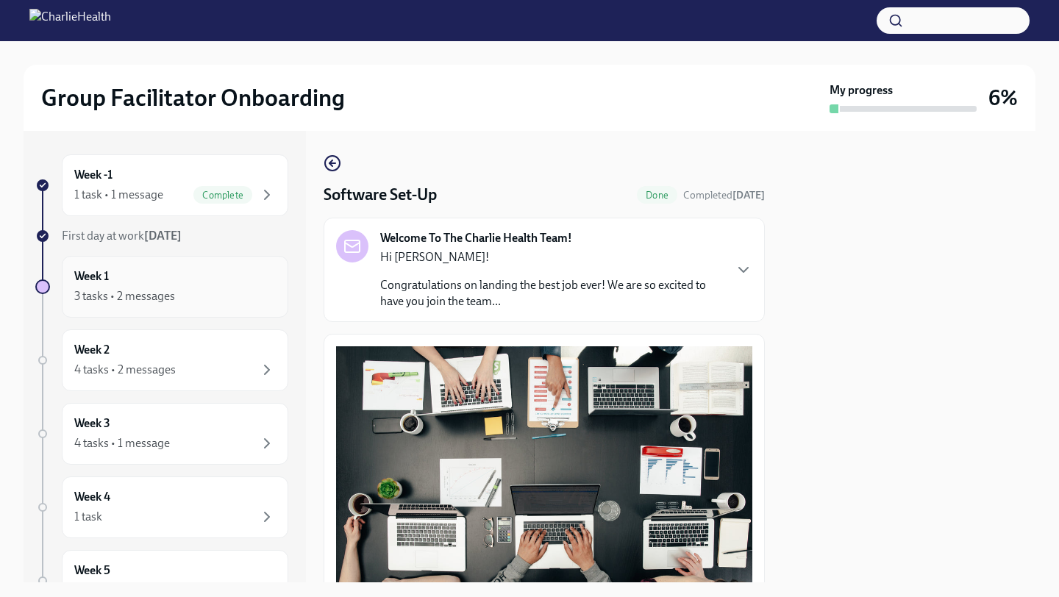 Image resolution: width=1059 pixels, height=597 pixels. I want to click on h6: Week 5, so click(92, 571).